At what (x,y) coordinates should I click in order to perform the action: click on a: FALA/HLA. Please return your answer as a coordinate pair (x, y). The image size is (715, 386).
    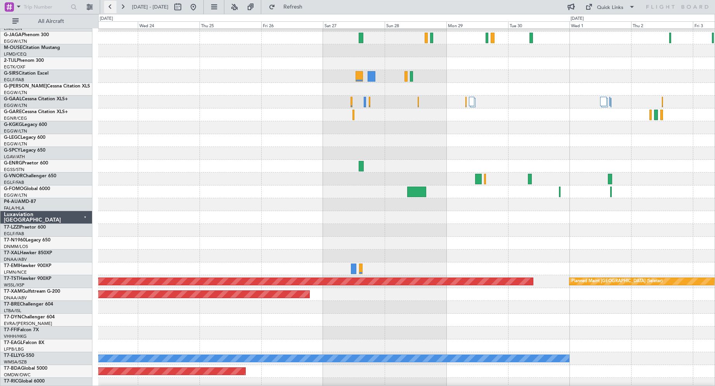
    Looking at the image, I should click on (14, 208).